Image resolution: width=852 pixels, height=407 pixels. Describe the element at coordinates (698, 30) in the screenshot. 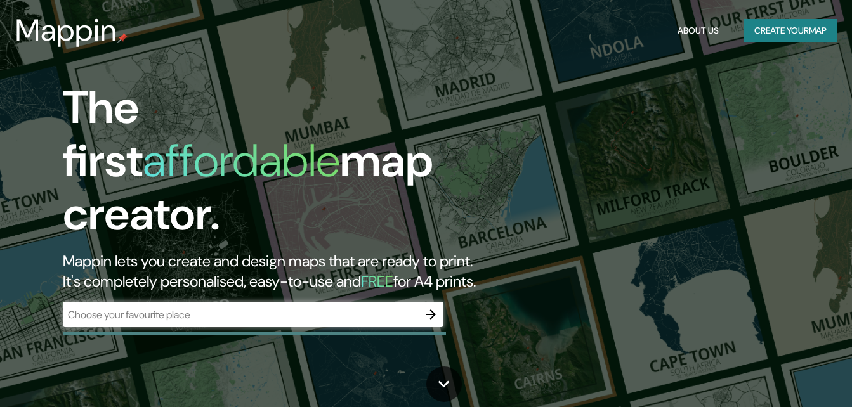

I see `button: About Us` at that location.